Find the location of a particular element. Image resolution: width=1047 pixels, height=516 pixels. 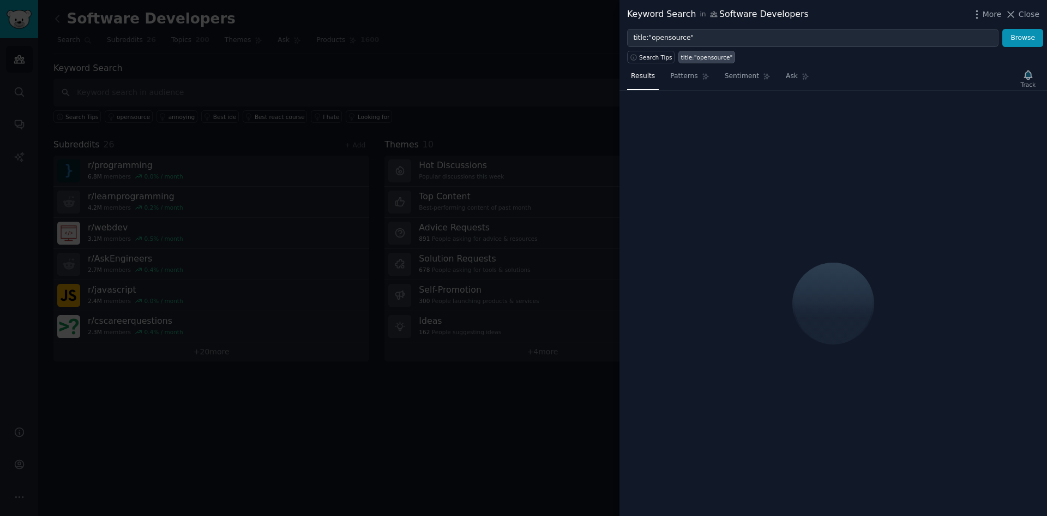

span: Close is located at coordinates (1029, 14).